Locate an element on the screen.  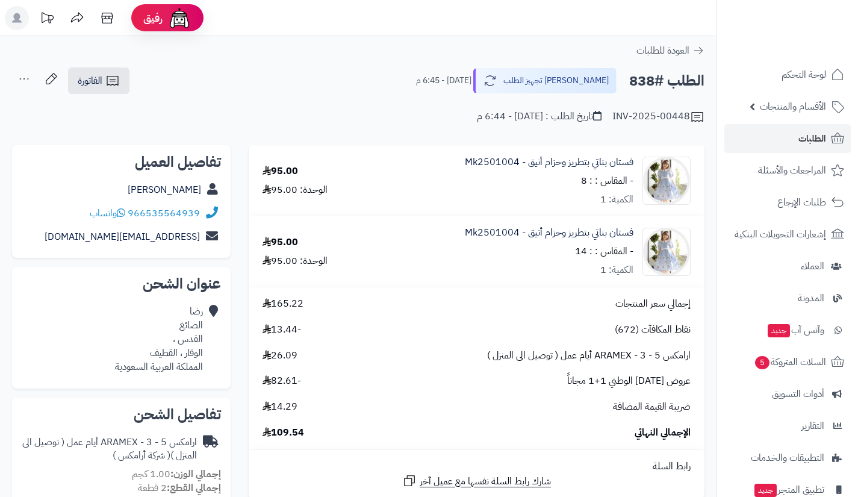
span: رفيق is located at coordinates (153, 18).